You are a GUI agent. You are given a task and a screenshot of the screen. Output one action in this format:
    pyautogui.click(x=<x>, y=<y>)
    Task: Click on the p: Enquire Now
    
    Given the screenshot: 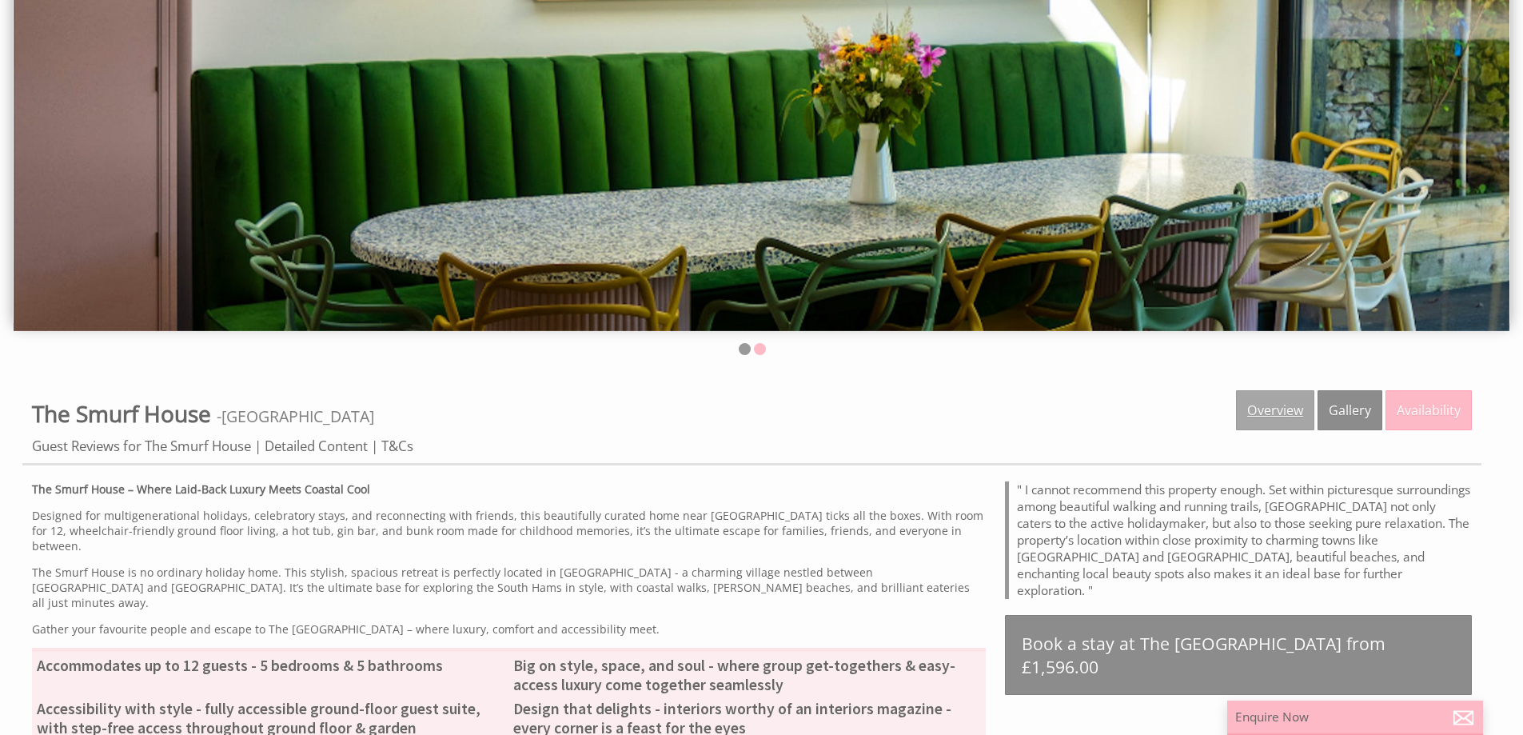 What is the action you would take?
    pyautogui.click(x=1355, y=716)
    